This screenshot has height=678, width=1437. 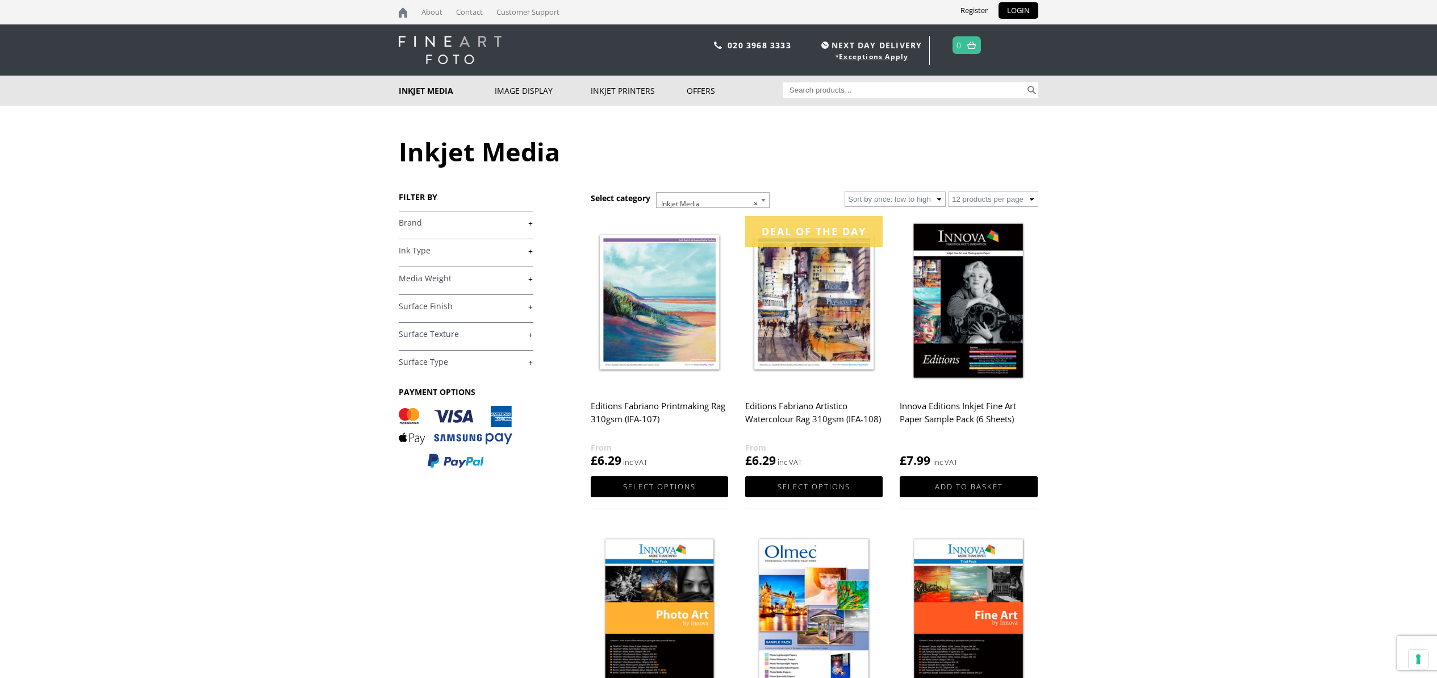 I want to click on h3: PAYMENT OPTIONS, so click(x=466, y=391).